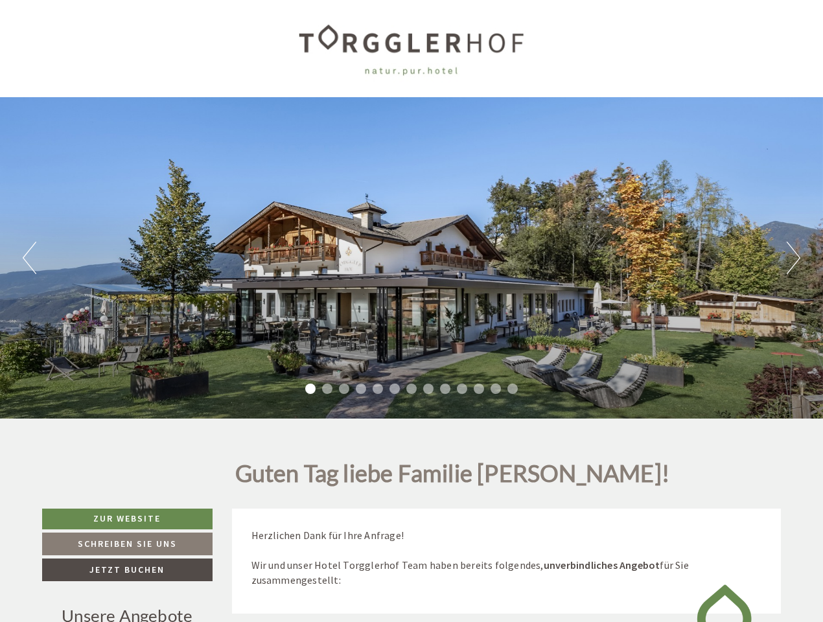 The image size is (823, 622). Describe the element at coordinates (507, 557) in the screenshot. I see `p: Herzlichen Dank für Ihre Anfrage! Wir und unser Hotel Torgglerhof Team haben bereits folgendes, f...` at that location.